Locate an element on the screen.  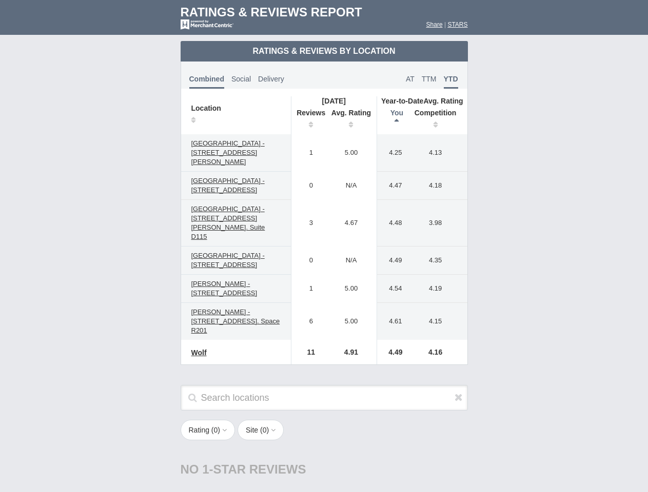
span: Combined is located at coordinates (207, 82).